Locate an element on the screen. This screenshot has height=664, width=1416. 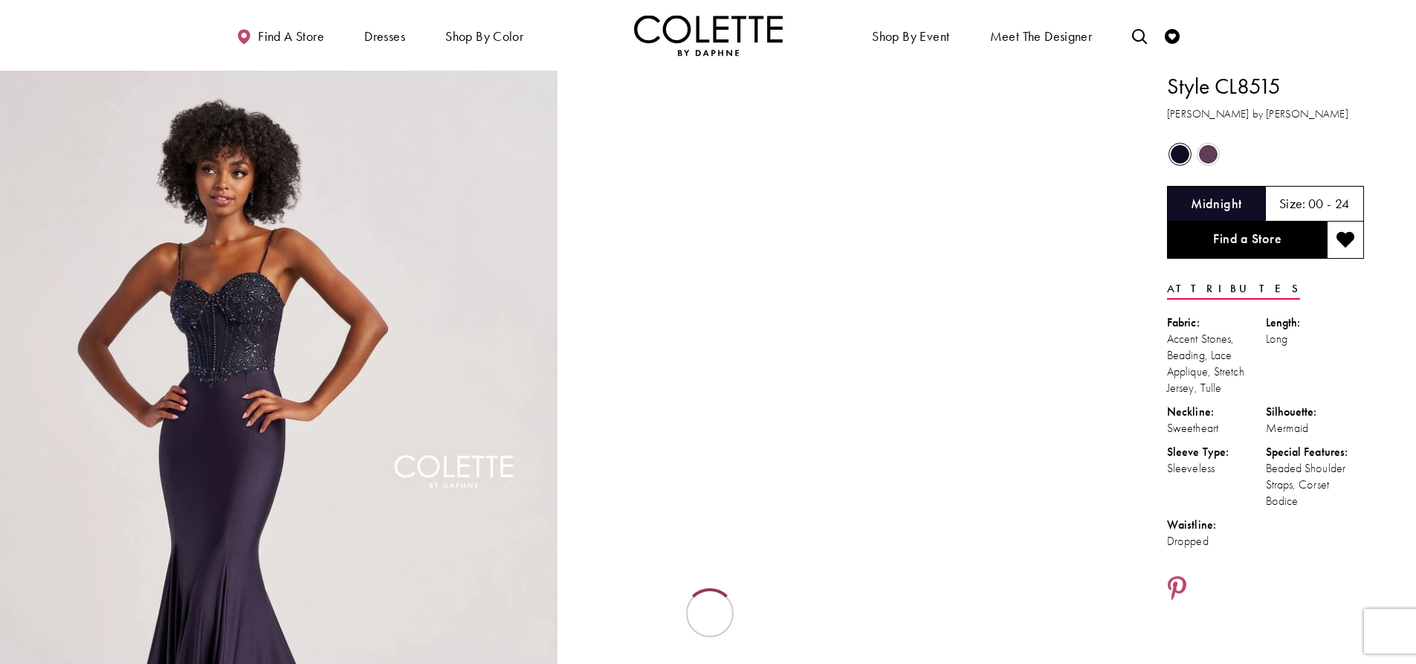
a: Visit Home Page is located at coordinates (708, 35).